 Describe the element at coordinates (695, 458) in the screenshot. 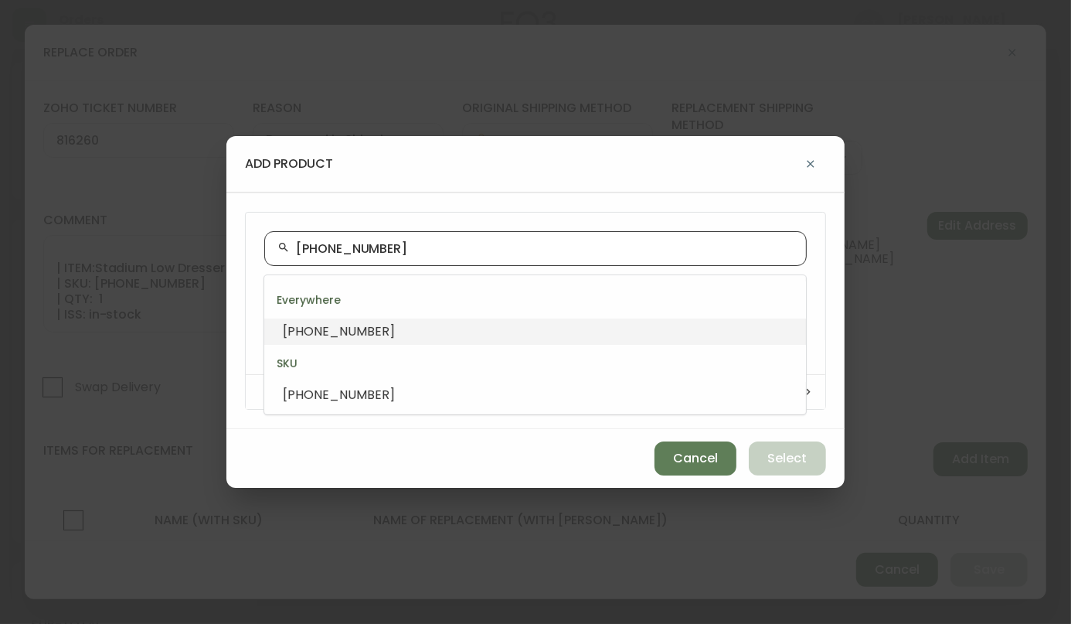

I see `button: Cancel` at that location.